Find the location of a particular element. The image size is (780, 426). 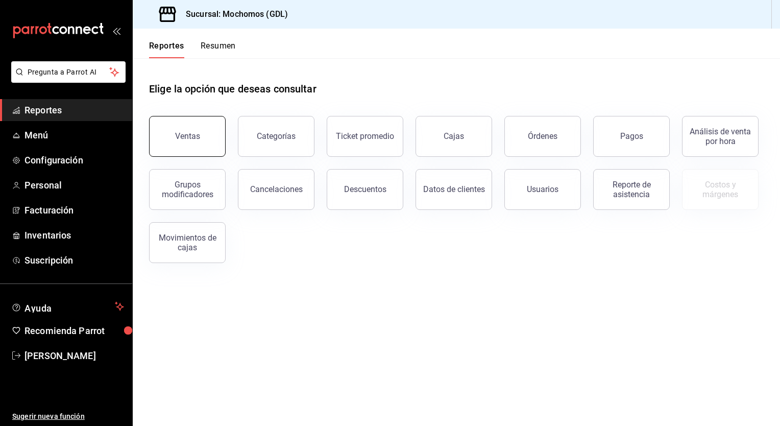

button: Ventas is located at coordinates (187, 136).